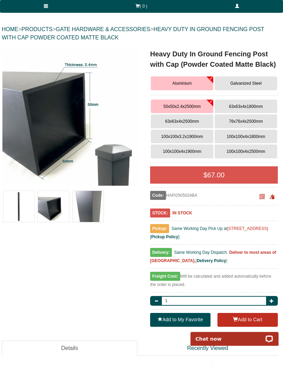 The image size is (283, 370). Describe the element at coordinates (182, 121) in the screenshot. I see `span: 63x63x4x2500mm` at that location.